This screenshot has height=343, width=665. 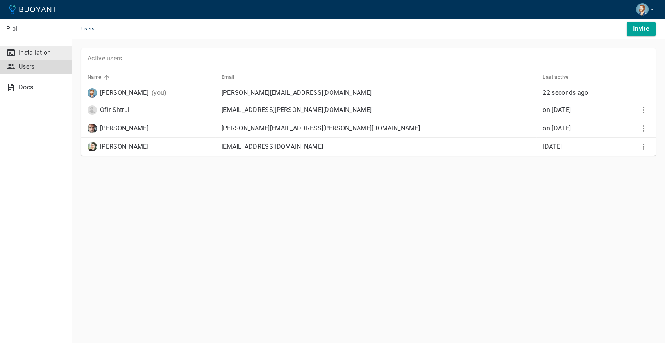 I want to click on button: Invite, so click(x=641, y=29).